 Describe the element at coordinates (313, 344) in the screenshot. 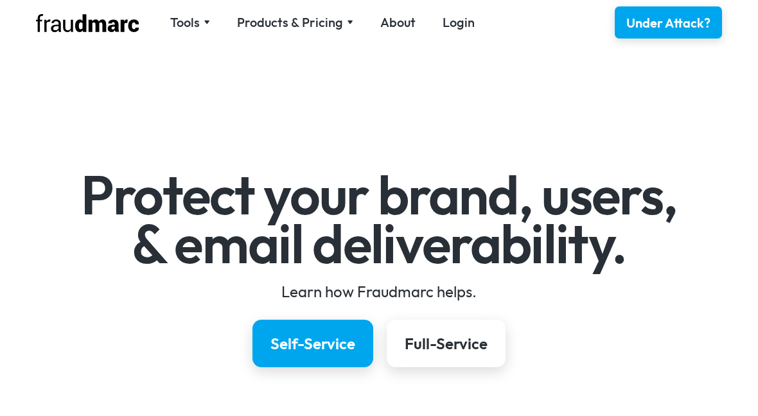

I see `a: Self-Service` at that location.